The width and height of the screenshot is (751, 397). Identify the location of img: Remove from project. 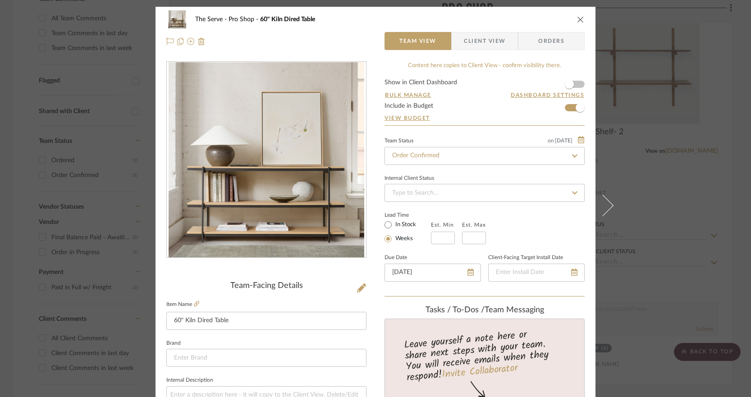
(201, 41).